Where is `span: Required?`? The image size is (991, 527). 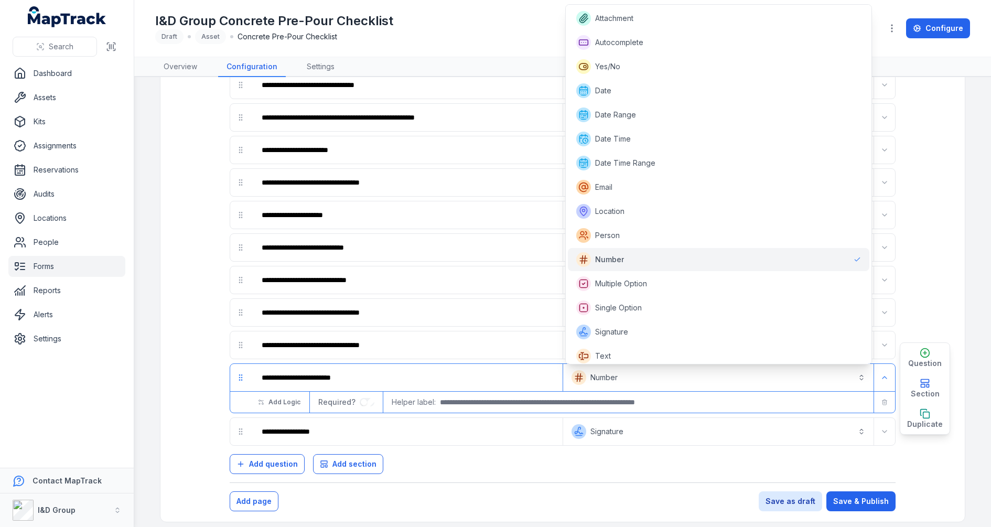
span: Required? is located at coordinates (339, 402).